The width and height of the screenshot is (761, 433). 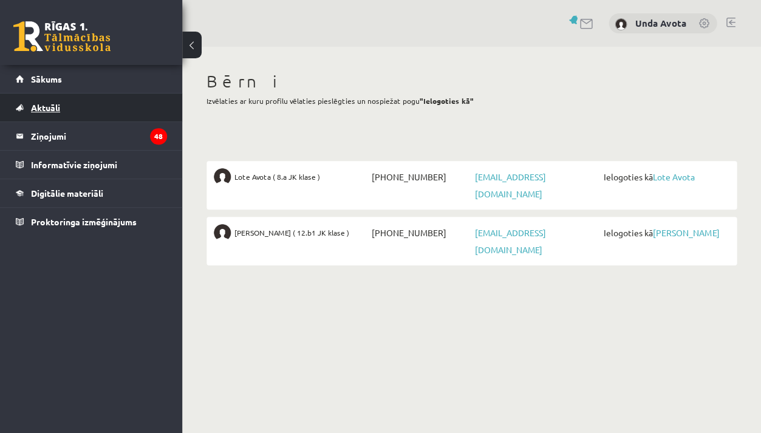 I want to click on i: 48, so click(x=159, y=136).